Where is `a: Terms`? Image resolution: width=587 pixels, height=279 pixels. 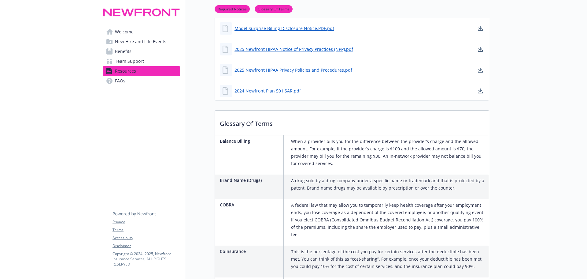 a: Terms is located at coordinates (146, 230).